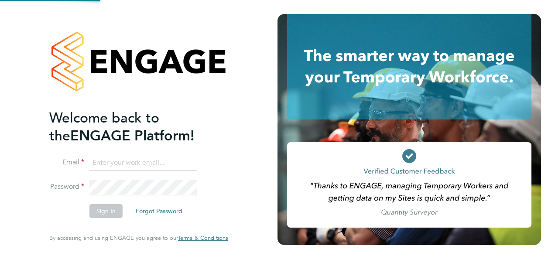 Image resolution: width=555 pixels, height=259 pixels. Describe the element at coordinates (139, 238) in the screenshot. I see `span: By accessing and using ENGAGE you agree to our` at that location.